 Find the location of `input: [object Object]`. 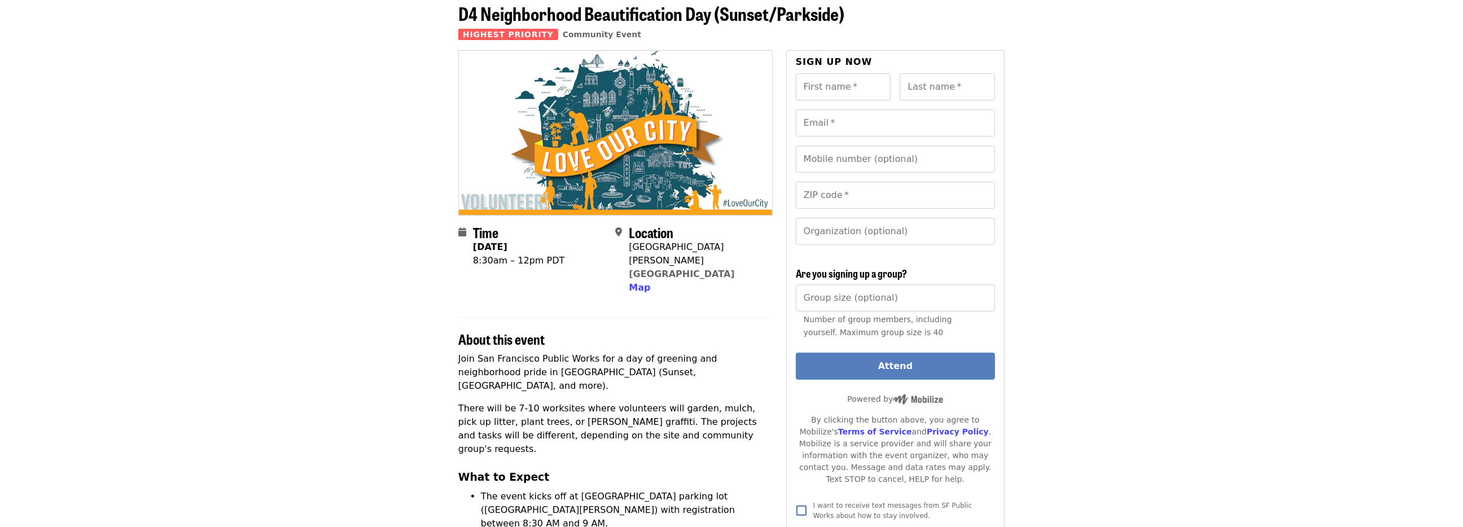

input: [object Object] is located at coordinates (895, 298).